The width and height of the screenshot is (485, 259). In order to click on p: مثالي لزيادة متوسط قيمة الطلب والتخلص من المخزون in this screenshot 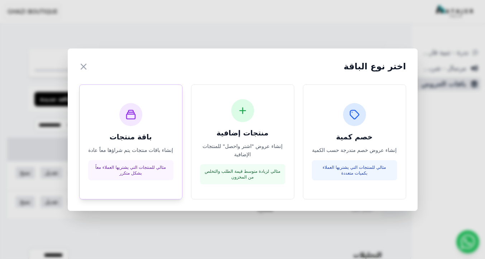, I will do `click(243, 174)`.